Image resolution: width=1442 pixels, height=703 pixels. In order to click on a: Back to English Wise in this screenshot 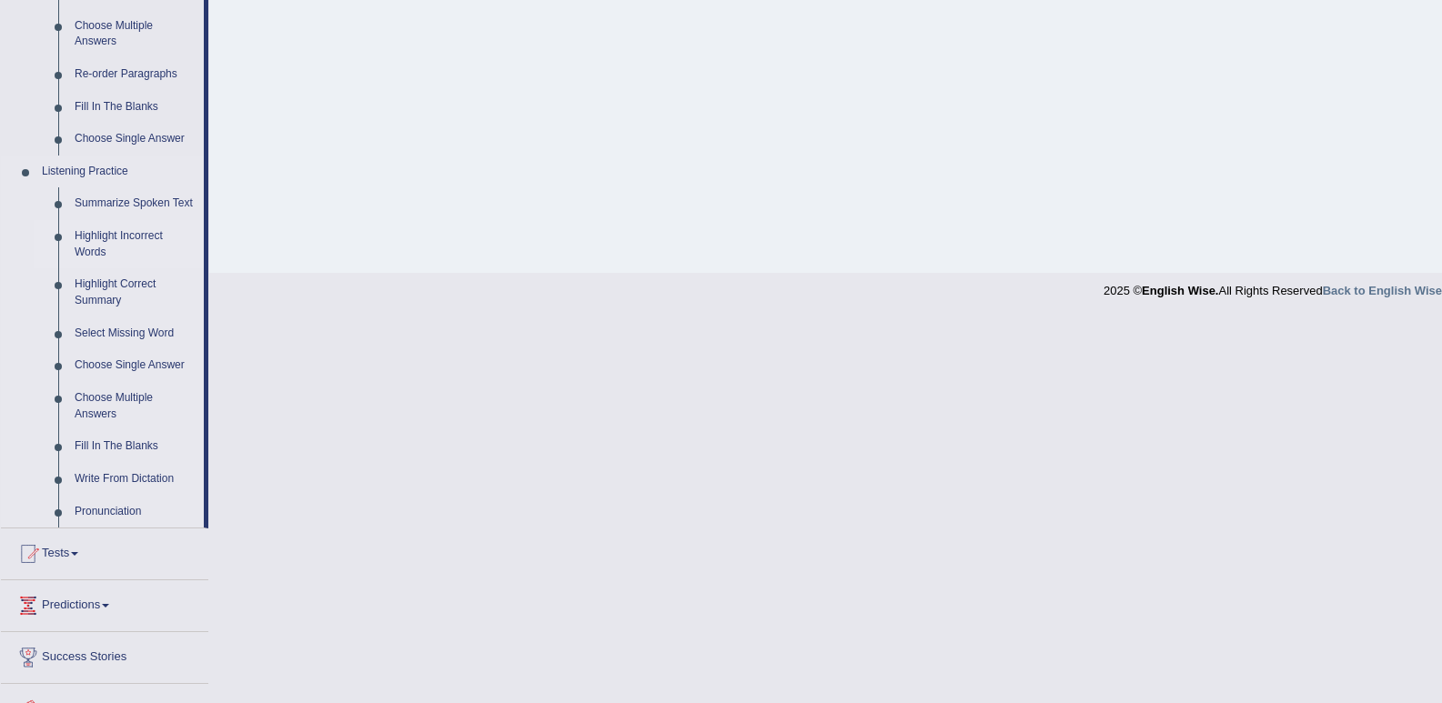, I will do `click(1382, 290)`.